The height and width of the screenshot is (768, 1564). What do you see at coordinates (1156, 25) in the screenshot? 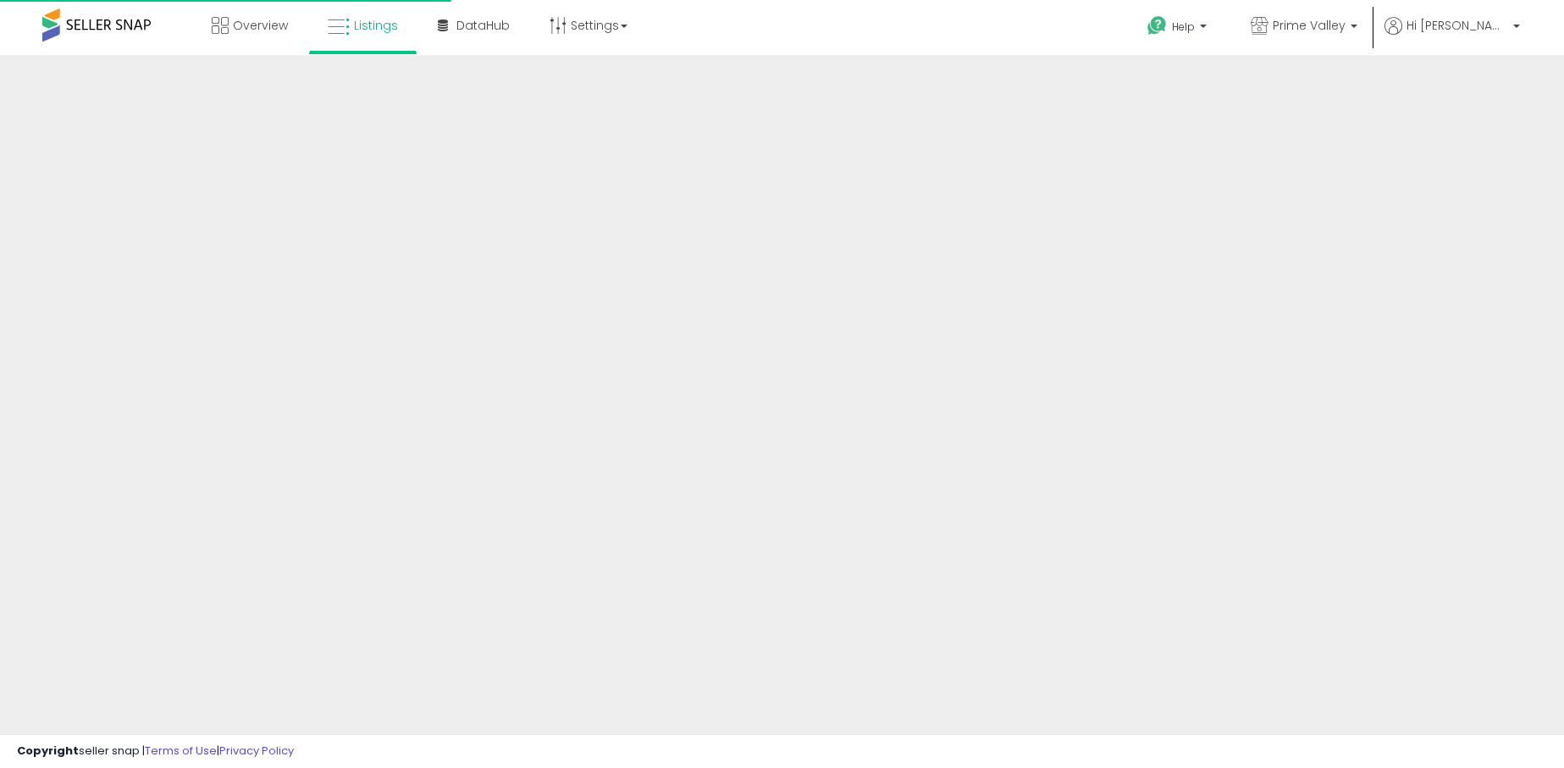
I see `i: Get Help` at bounding box center [1156, 25].